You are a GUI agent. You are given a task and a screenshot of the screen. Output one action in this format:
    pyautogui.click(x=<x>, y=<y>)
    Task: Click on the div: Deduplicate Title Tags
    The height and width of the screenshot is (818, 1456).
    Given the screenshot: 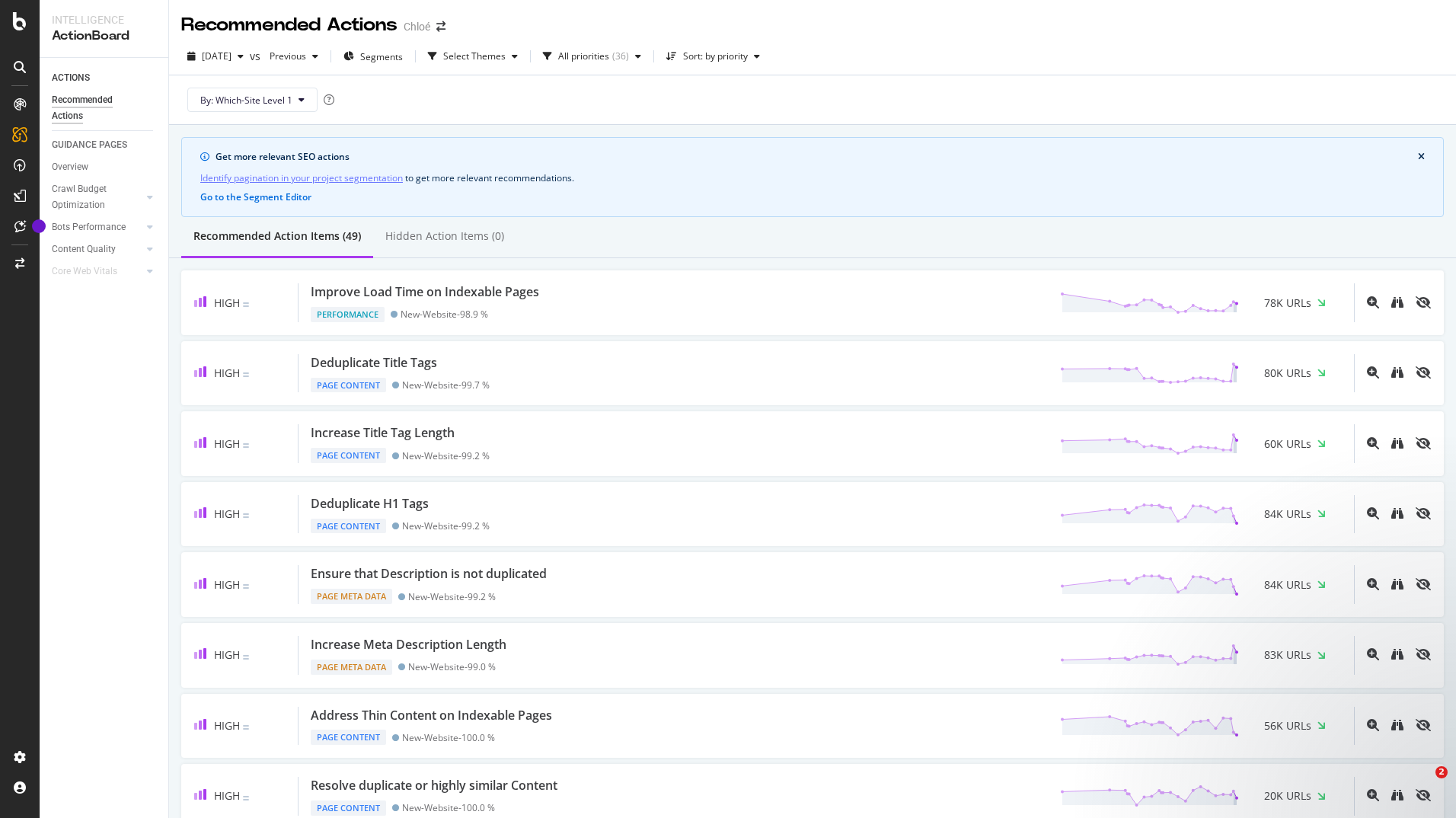 What is the action you would take?
    pyautogui.click(x=374, y=362)
    